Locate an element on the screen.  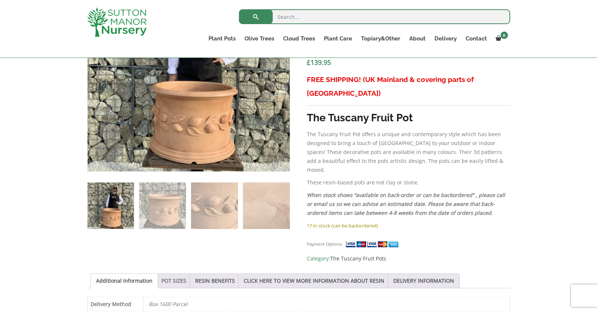
input: Search... is located at coordinates (375, 17).